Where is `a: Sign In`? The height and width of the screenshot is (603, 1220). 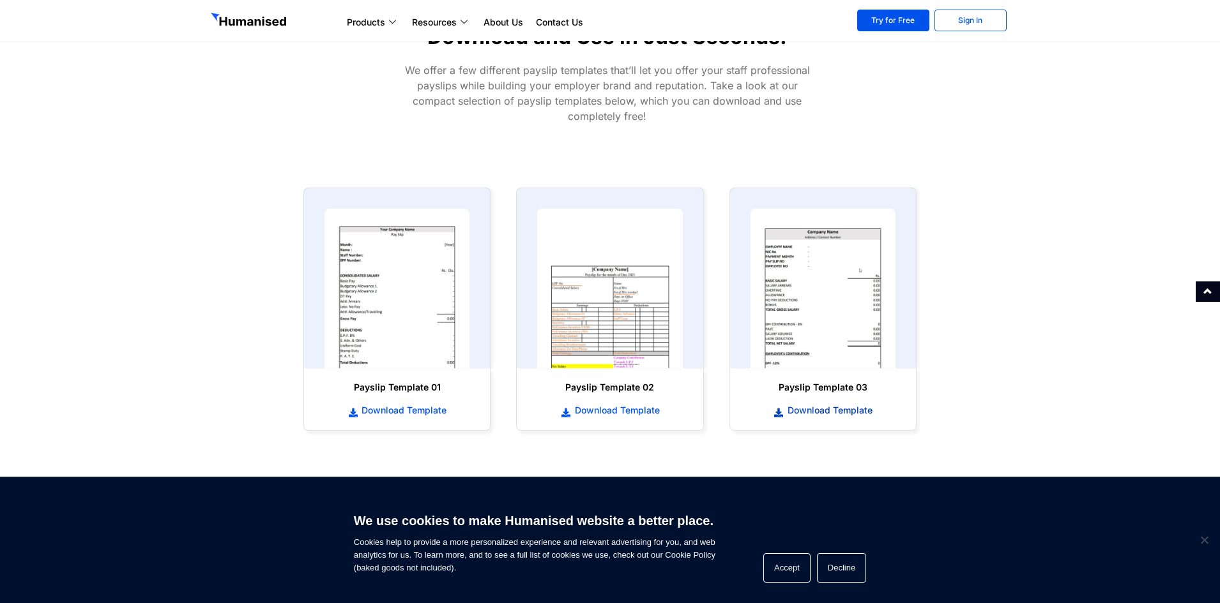
a: Sign In is located at coordinates (970, 20).